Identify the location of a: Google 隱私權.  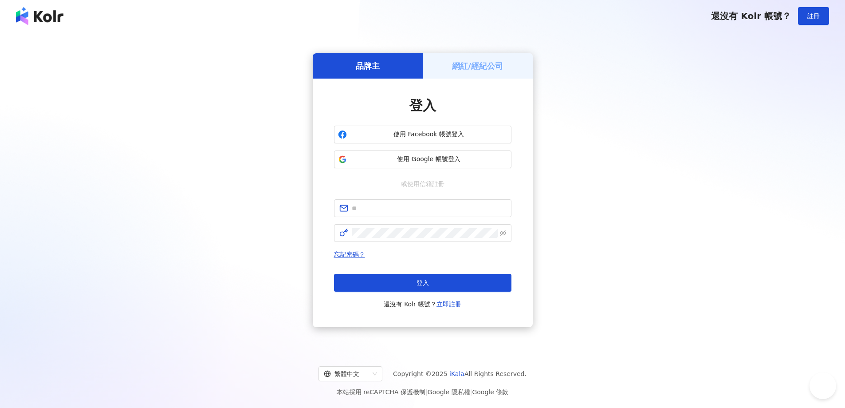
(449, 392).